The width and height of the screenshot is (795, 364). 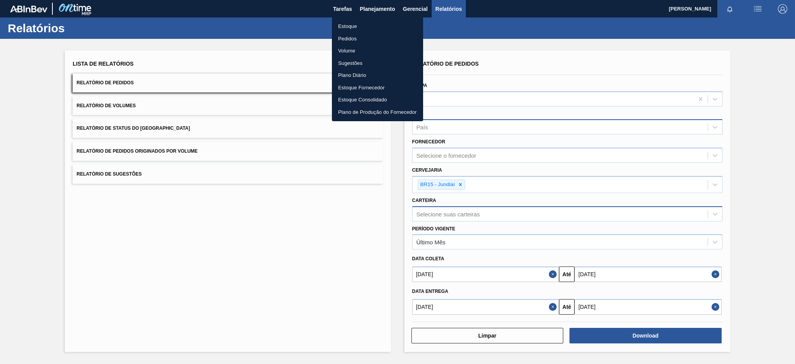 What do you see at coordinates (377, 63) in the screenshot?
I see `a: Sugestões` at bounding box center [377, 63].